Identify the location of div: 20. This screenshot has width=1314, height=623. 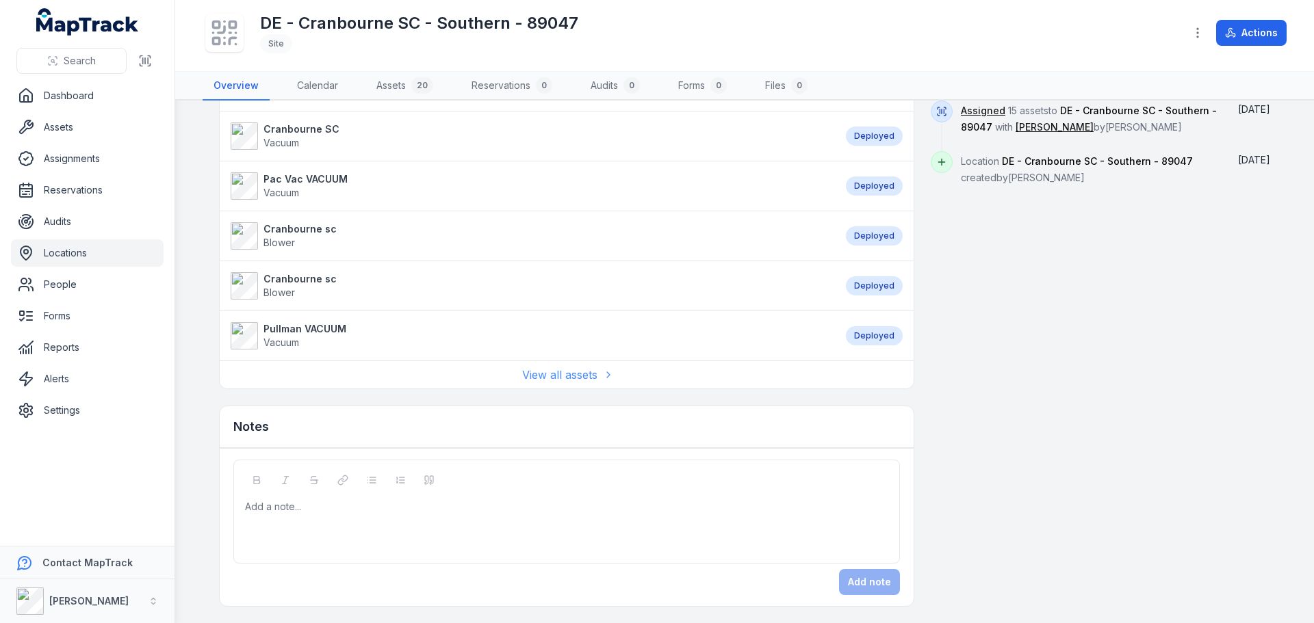
(422, 86).